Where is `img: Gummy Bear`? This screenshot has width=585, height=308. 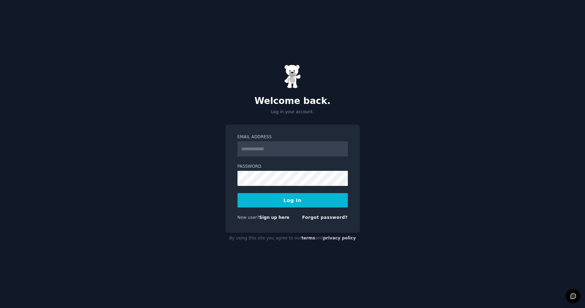
img: Gummy Bear is located at coordinates (293, 76).